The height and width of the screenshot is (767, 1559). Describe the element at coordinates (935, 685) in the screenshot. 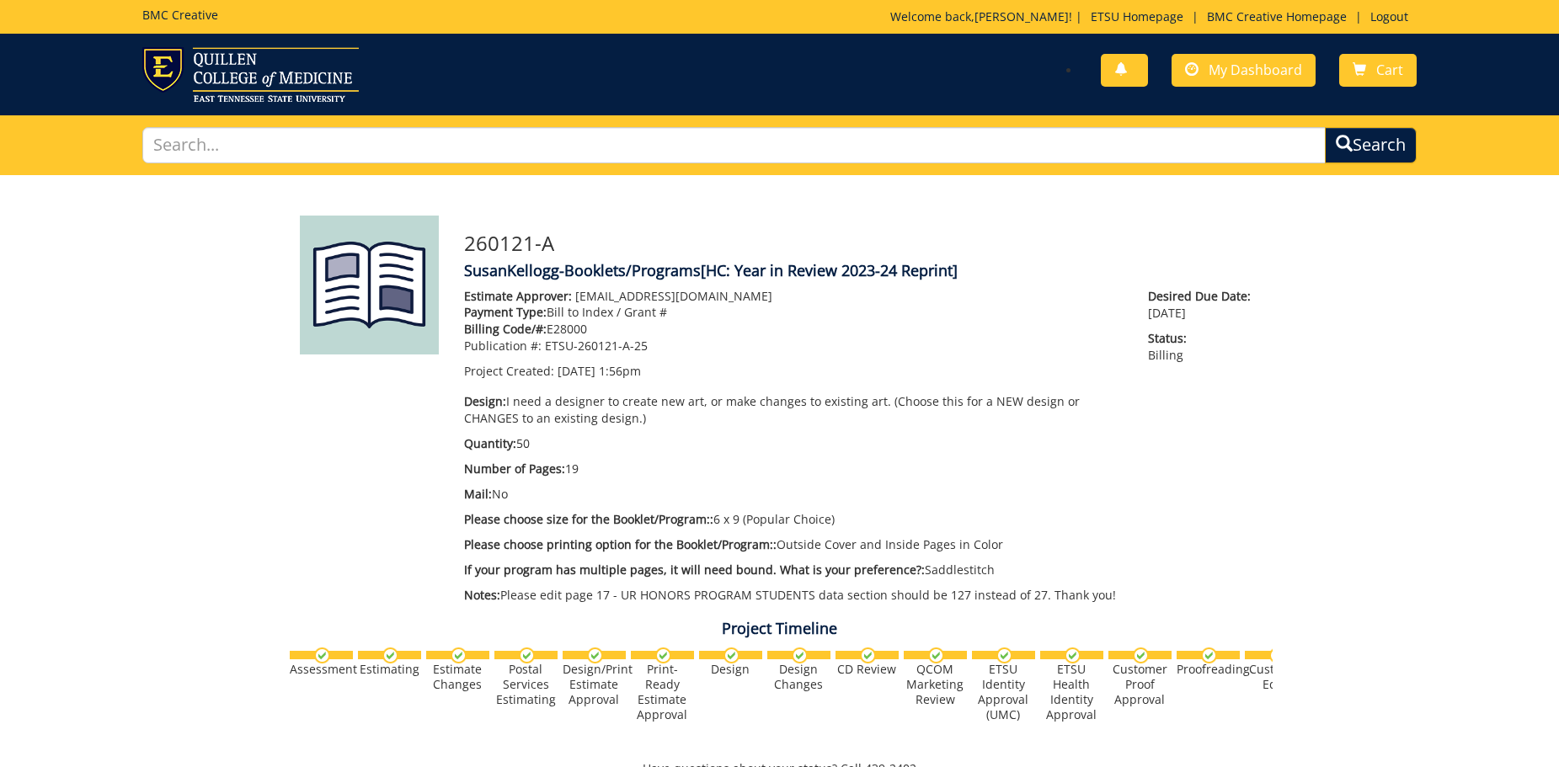

I see `div: QCOM Marketing Review` at that location.